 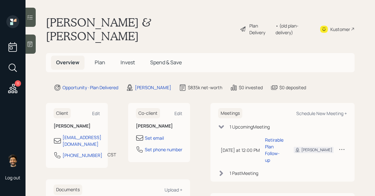 I want to click on span: Plan, so click(x=100, y=62).